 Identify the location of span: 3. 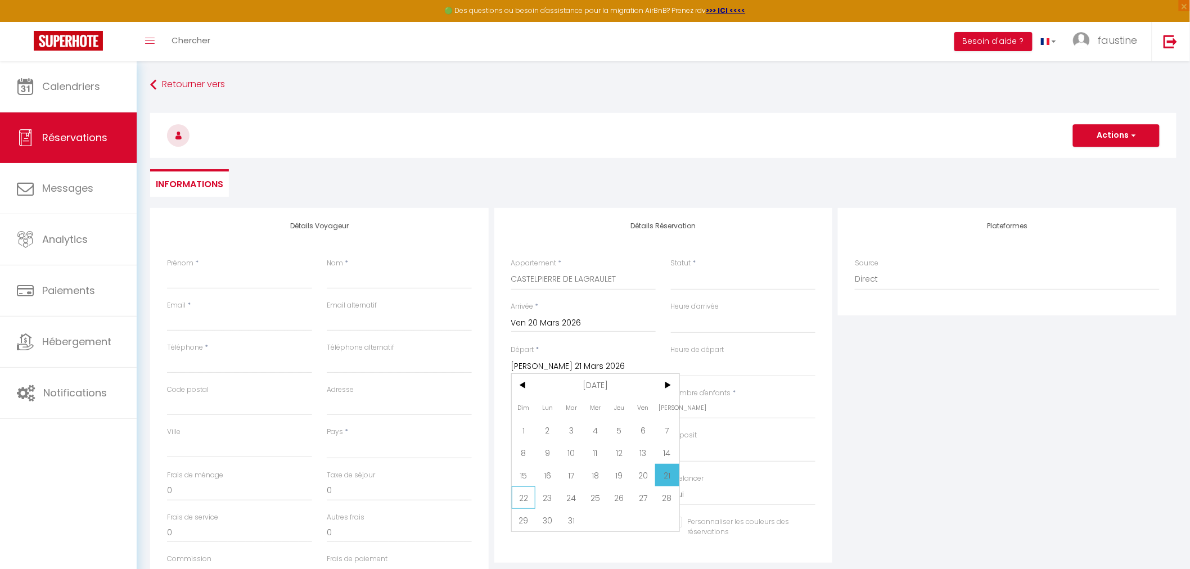
(571, 430).